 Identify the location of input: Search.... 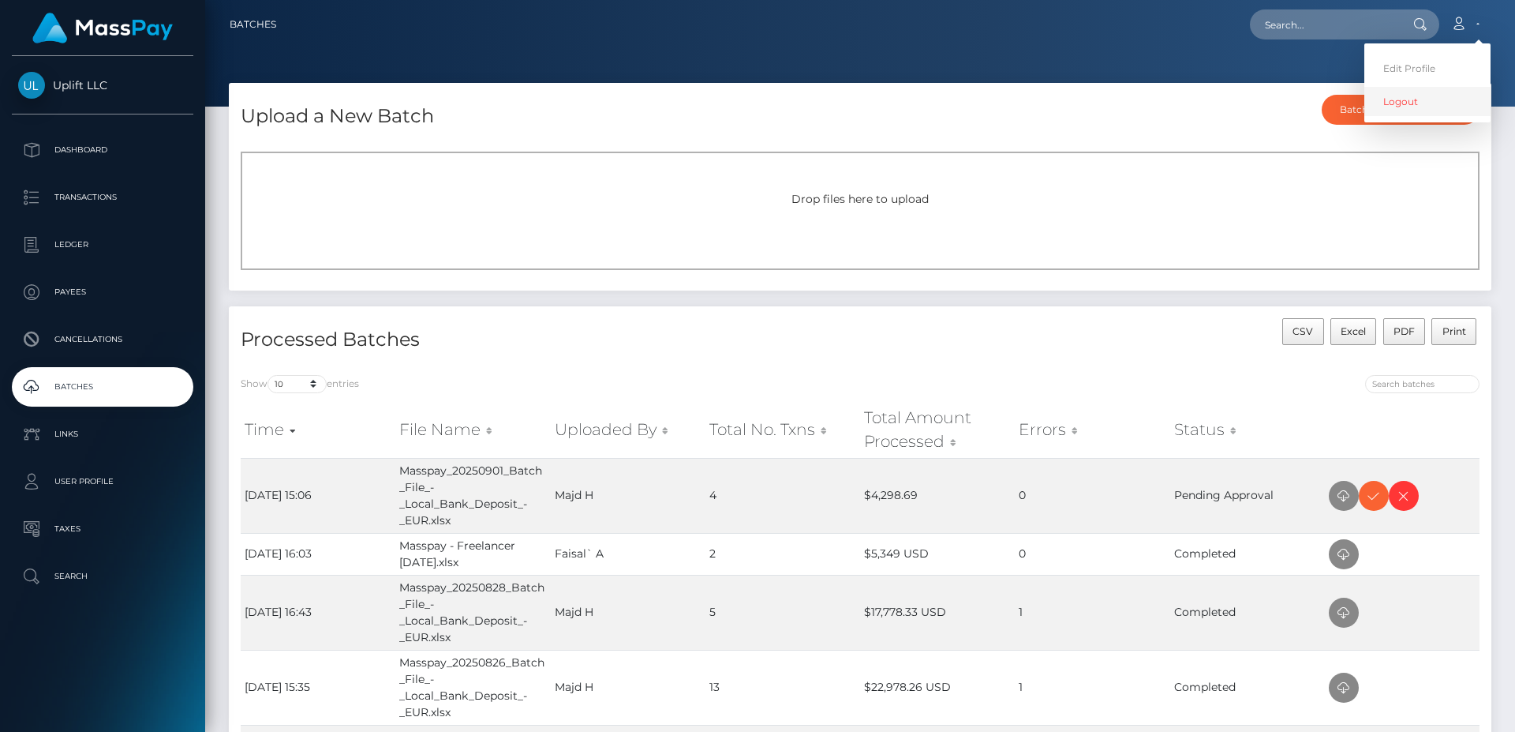
(1324, 24).